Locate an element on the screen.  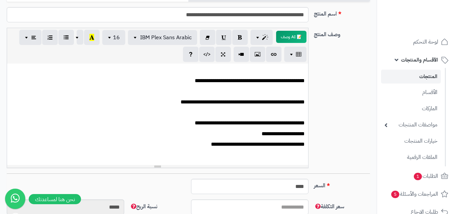
span: سعر التكلفة is located at coordinates (329, 206).